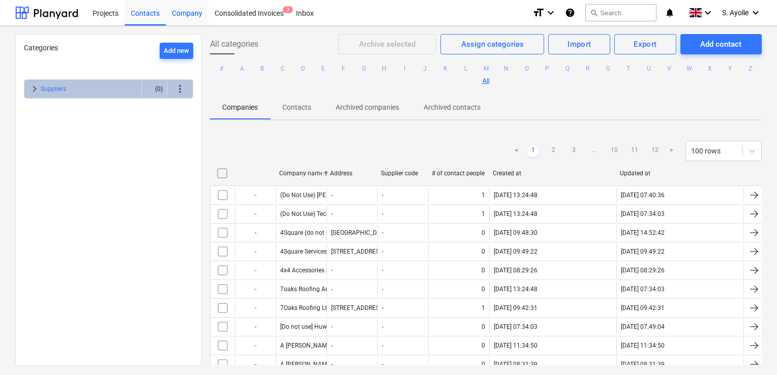 The image size is (777, 375). I want to click on button: Assign categories, so click(492, 44).